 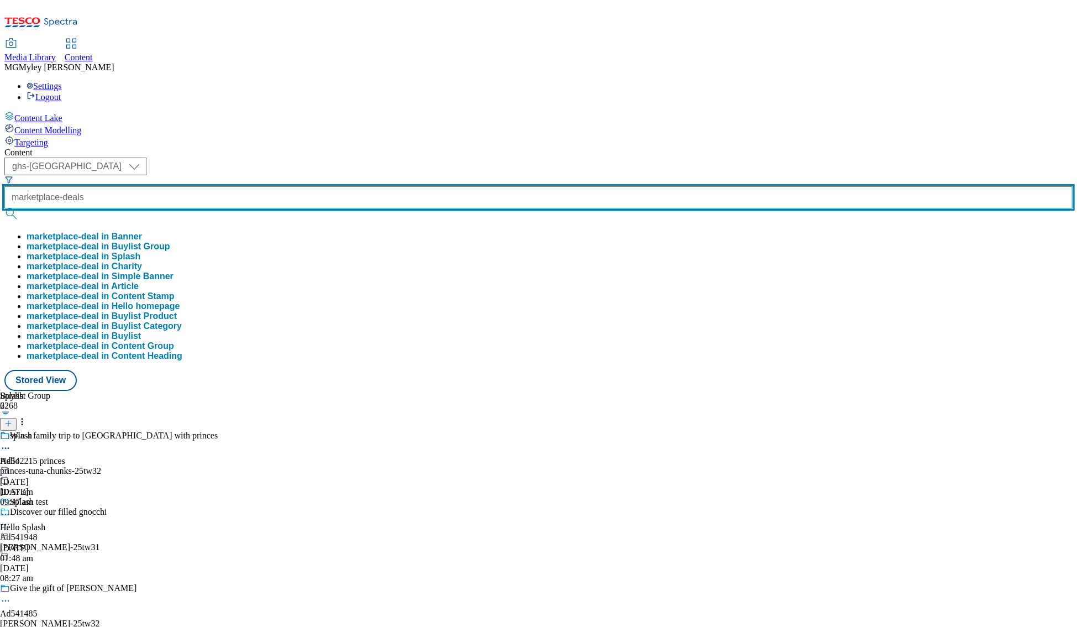 I want to click on a: Settings, so click(x=44, y=86).